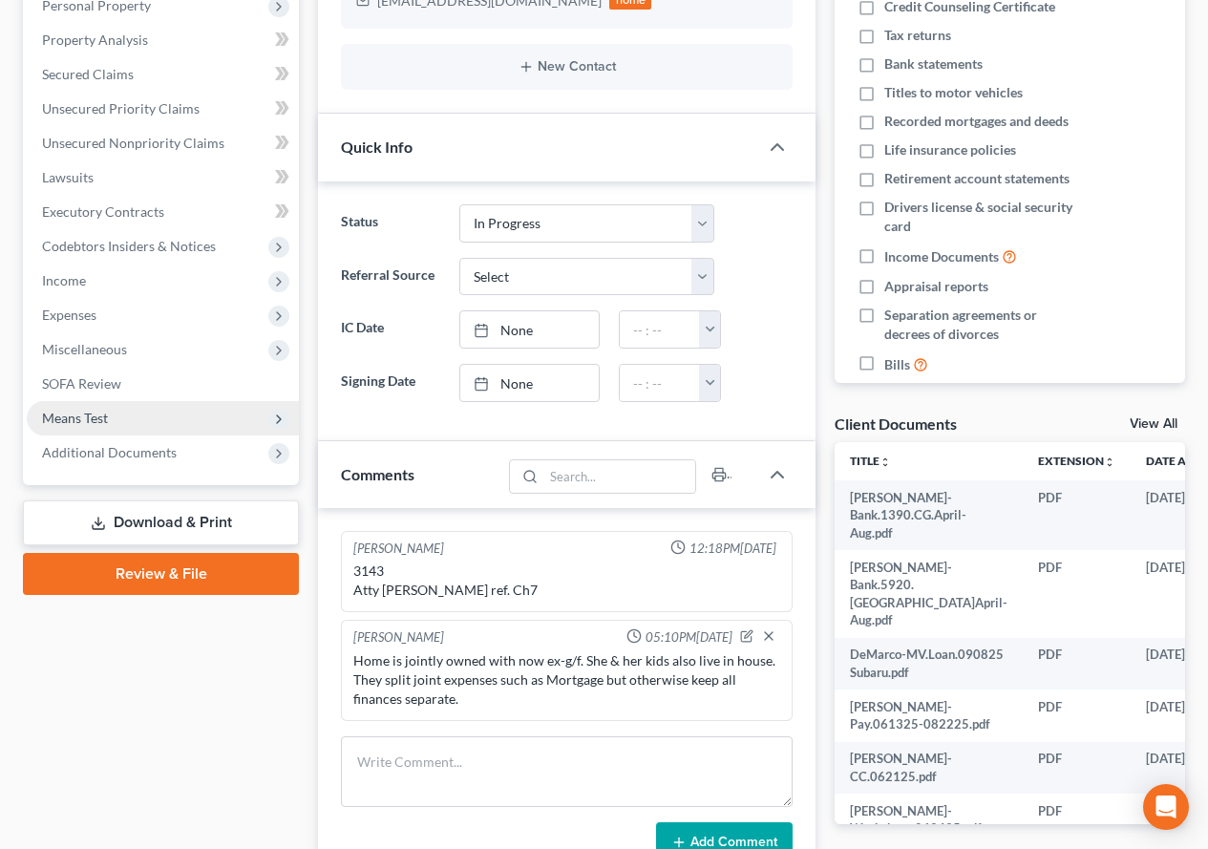  I want to click on a: Unsecured Priority Claims, so click(162, 109).